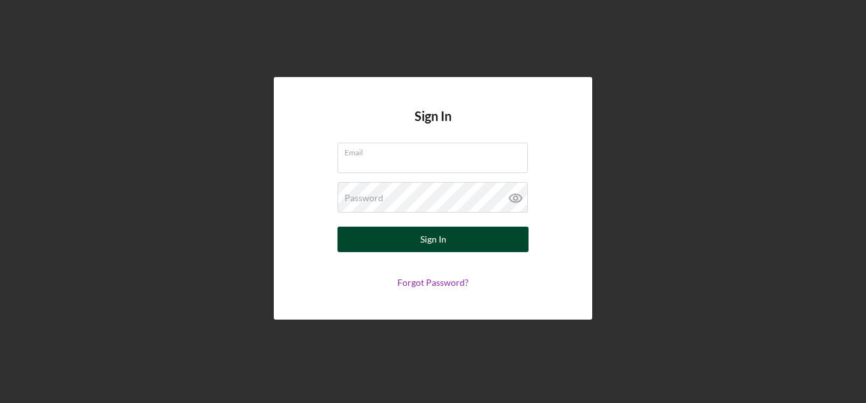  Describe the element at coordinates (433, 239) in the screenshot. I see `div: Sign In` at that location.